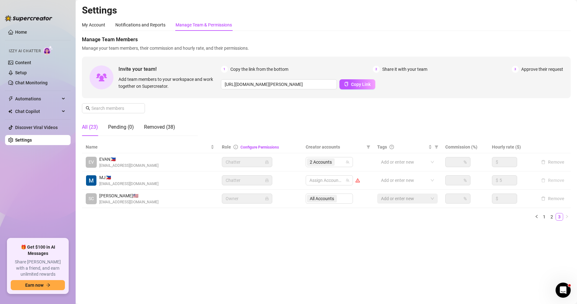 The height and width of the screenshot is (304, 577). Describe the element at coordinates (247, 199) in the screenshot. I see `span: Owner` at that location.